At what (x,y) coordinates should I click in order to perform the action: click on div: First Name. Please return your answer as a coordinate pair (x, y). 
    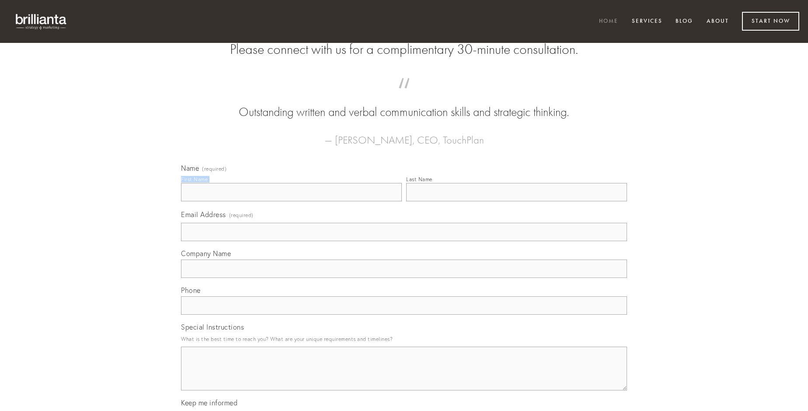
    Looking at the image, I should click on (194, 179).